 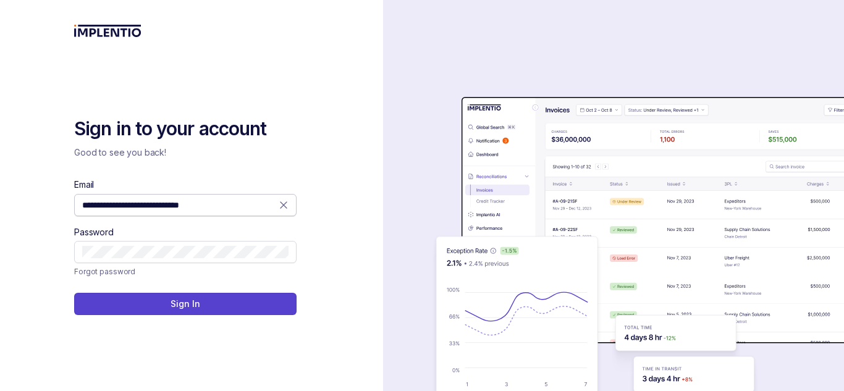 I want to click on button: Sign In, so click(x=185, y=304).